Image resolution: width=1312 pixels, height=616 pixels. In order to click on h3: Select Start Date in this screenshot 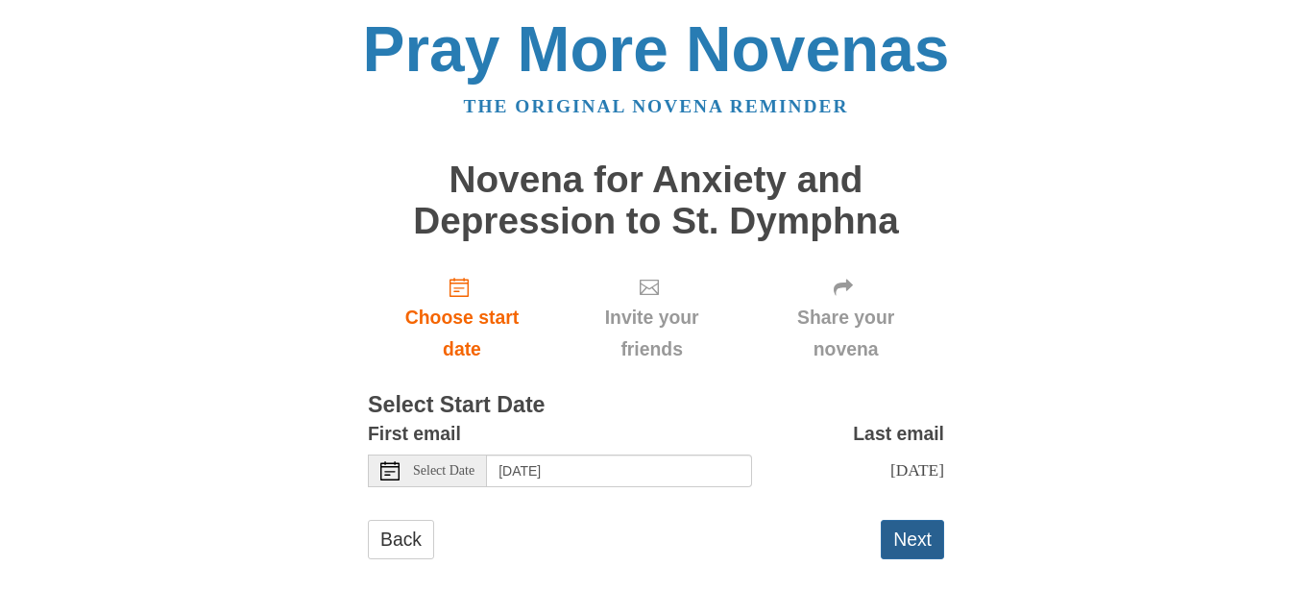, I will do `click(656, 405)`.